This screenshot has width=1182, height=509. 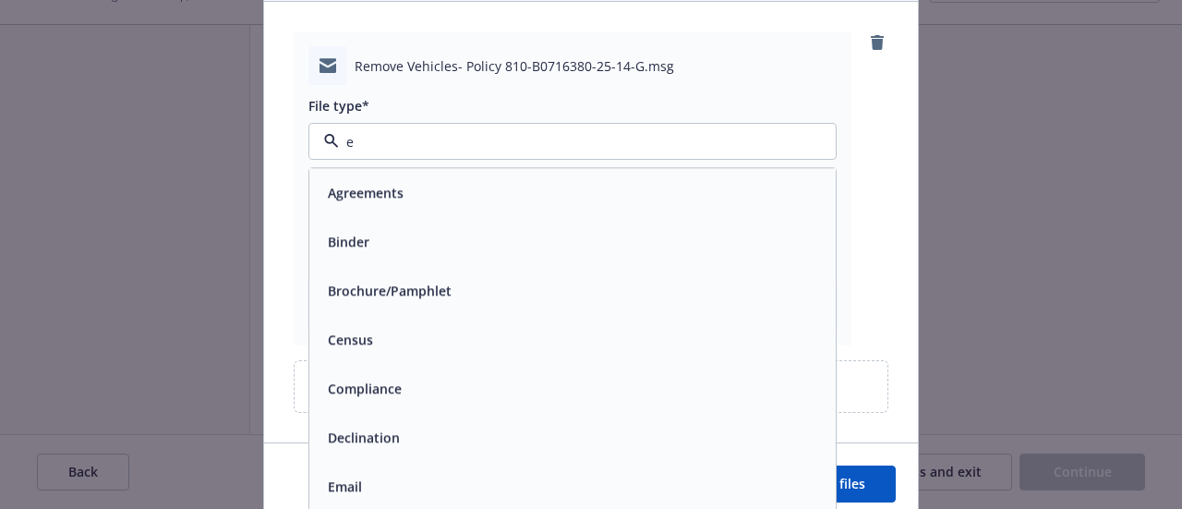 I want to click on input: Filter by keyword, so click(x=569, y=141).